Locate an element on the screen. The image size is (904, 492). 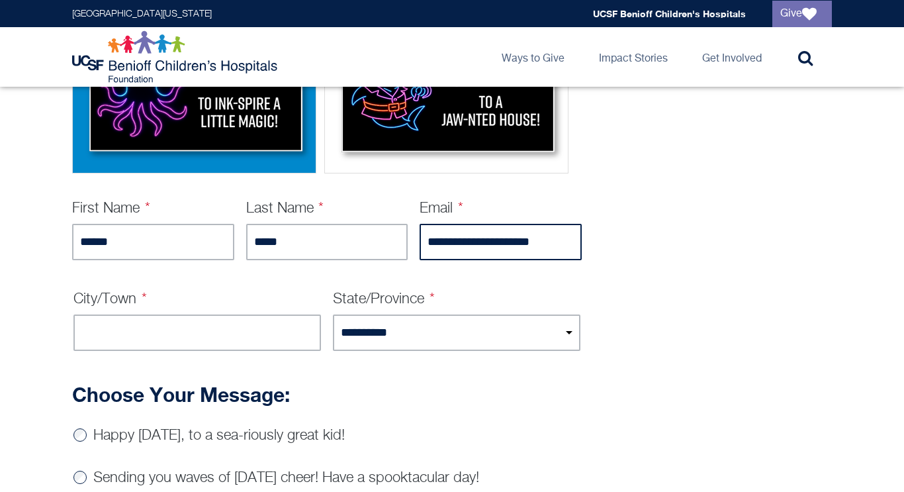
a: UCSF Benioff Children's Hospitals is located at coordinates (669, 13).